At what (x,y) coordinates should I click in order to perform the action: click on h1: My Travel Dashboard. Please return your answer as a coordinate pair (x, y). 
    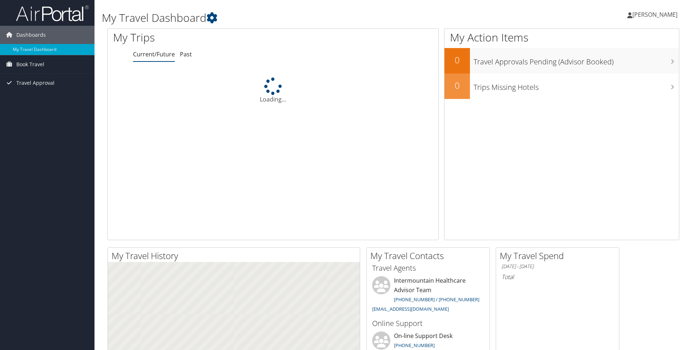
    Looking at the image, I should click on (296, 18).